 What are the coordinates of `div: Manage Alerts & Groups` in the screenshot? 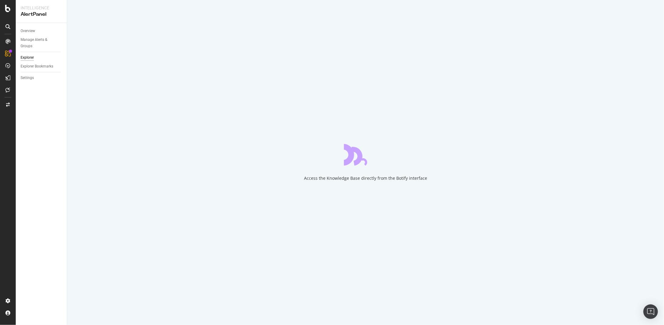 It's located at (39, 43).